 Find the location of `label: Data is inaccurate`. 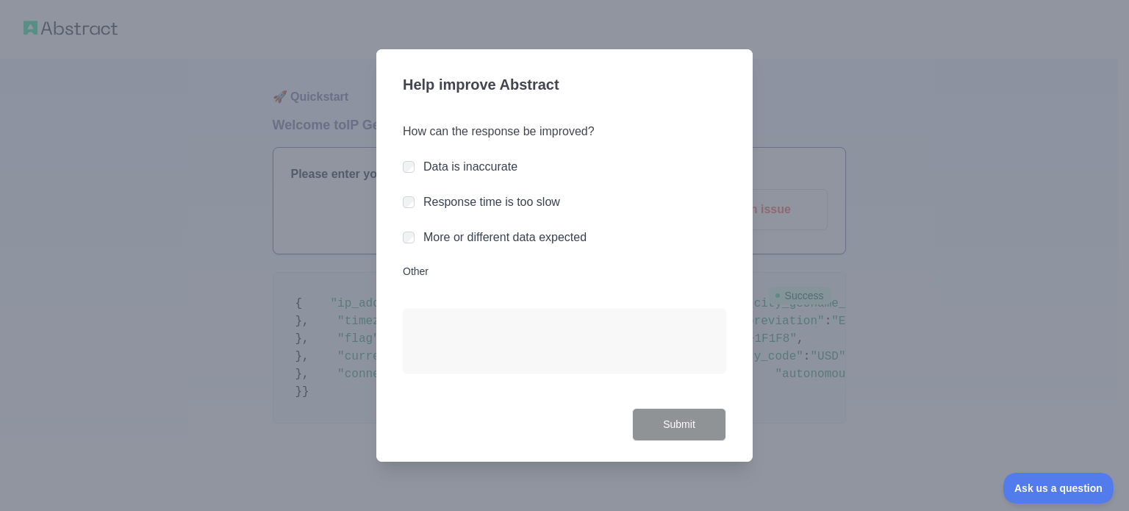

label: Data is inaccurate is located at coordinates (471, 166).